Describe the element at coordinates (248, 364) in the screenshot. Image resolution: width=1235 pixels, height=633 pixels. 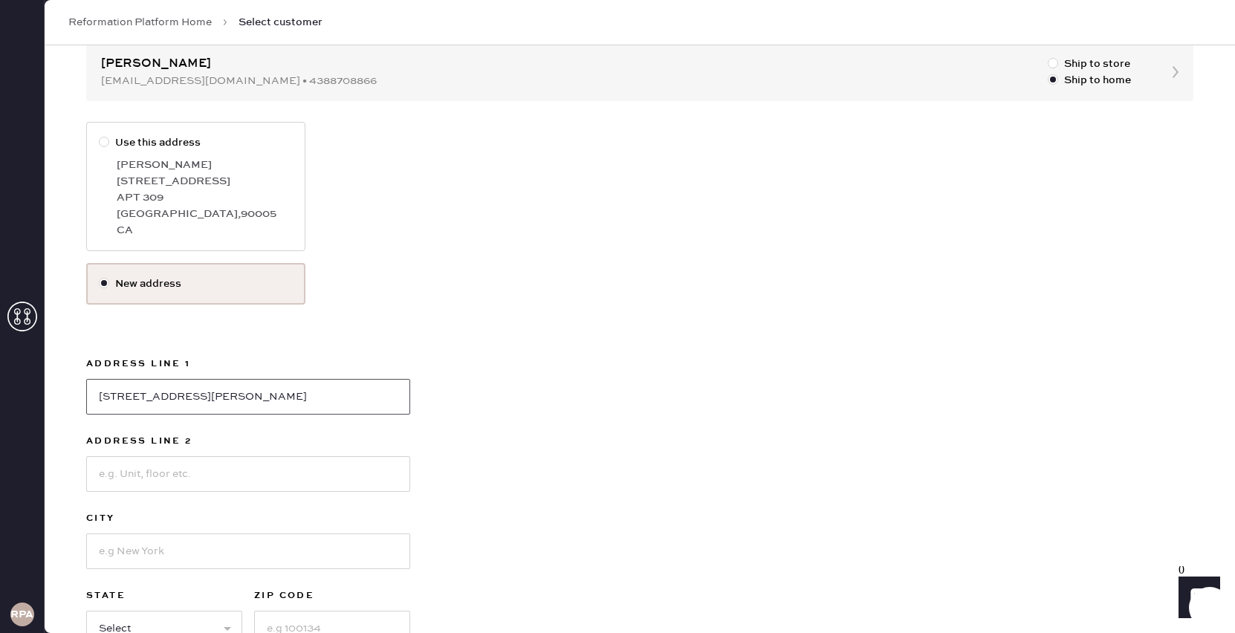
I see `label: Address Line 1` at that location.